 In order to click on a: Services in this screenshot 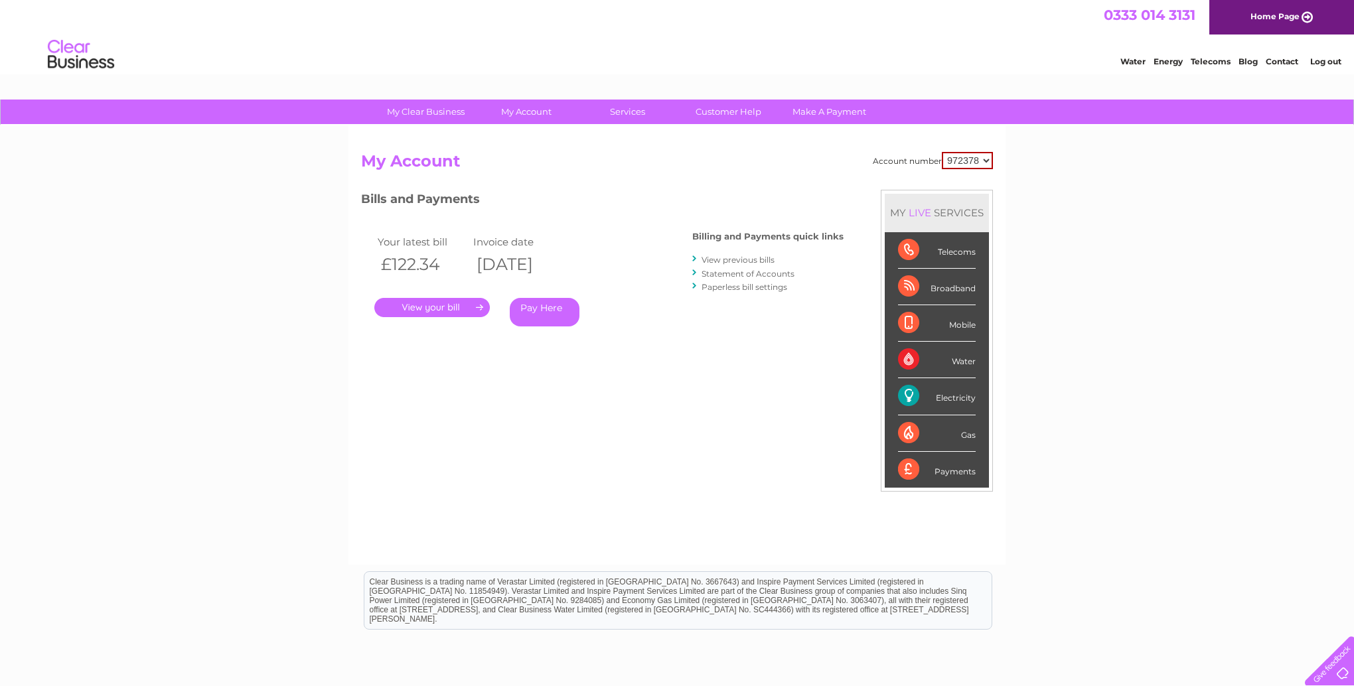, I will do `click(627, 112)`.